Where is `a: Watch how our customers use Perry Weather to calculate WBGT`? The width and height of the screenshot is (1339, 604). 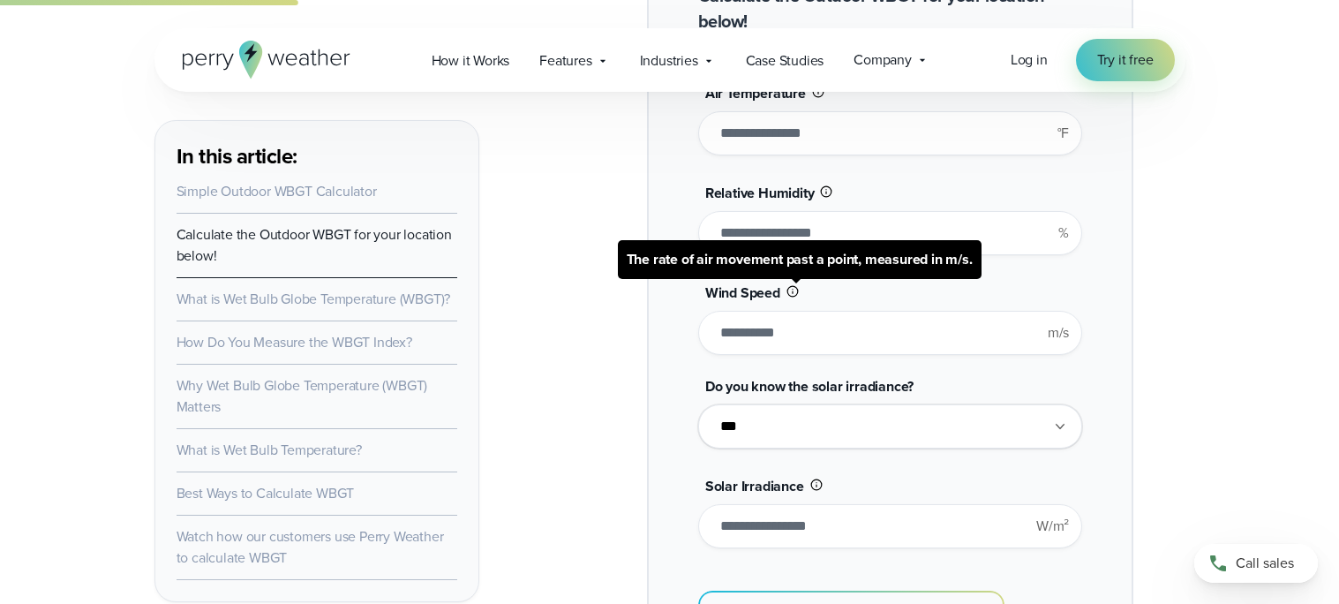 a: Watch how our customers use Perry Weather to calculate WBGT is located at coordinates (310, 546).